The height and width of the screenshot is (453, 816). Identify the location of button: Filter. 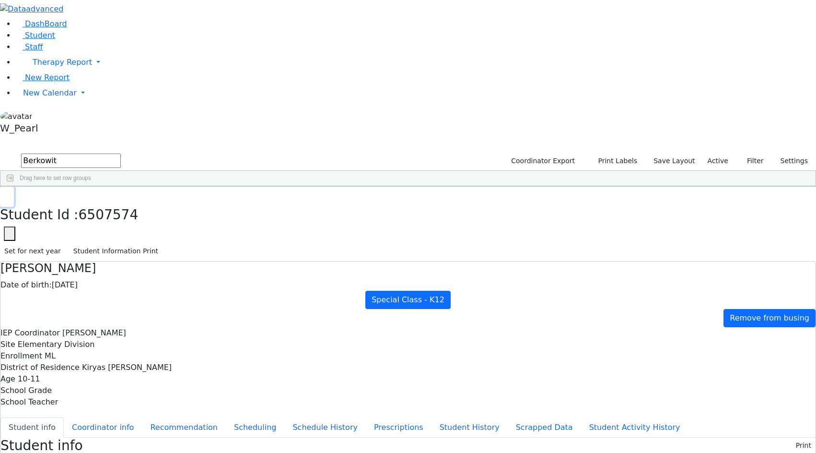
(751, 161).